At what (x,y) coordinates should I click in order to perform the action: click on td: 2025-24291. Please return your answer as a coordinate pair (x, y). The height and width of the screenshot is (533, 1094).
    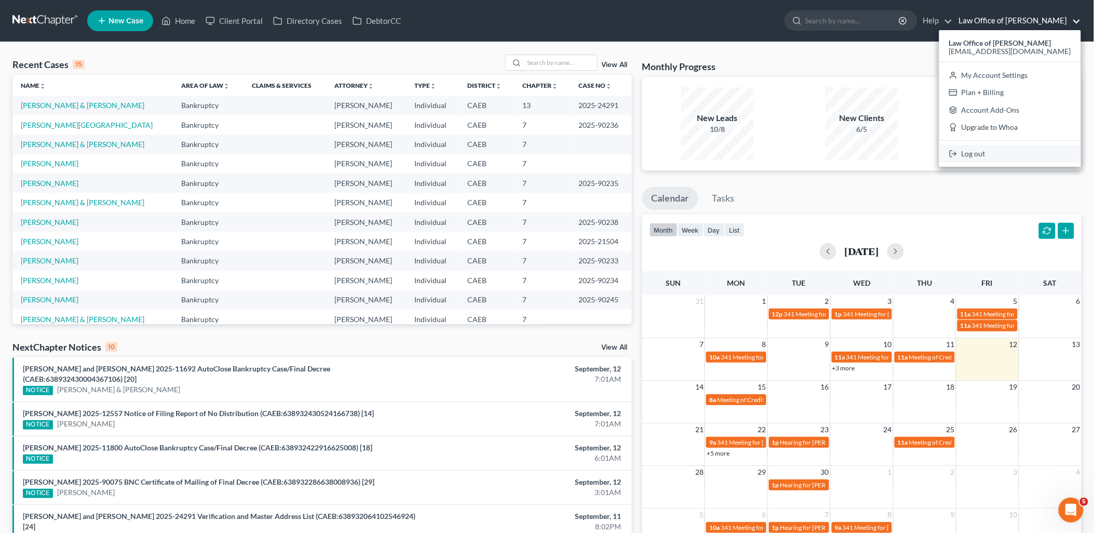
    Looking at the image, I should click on (601, 105).